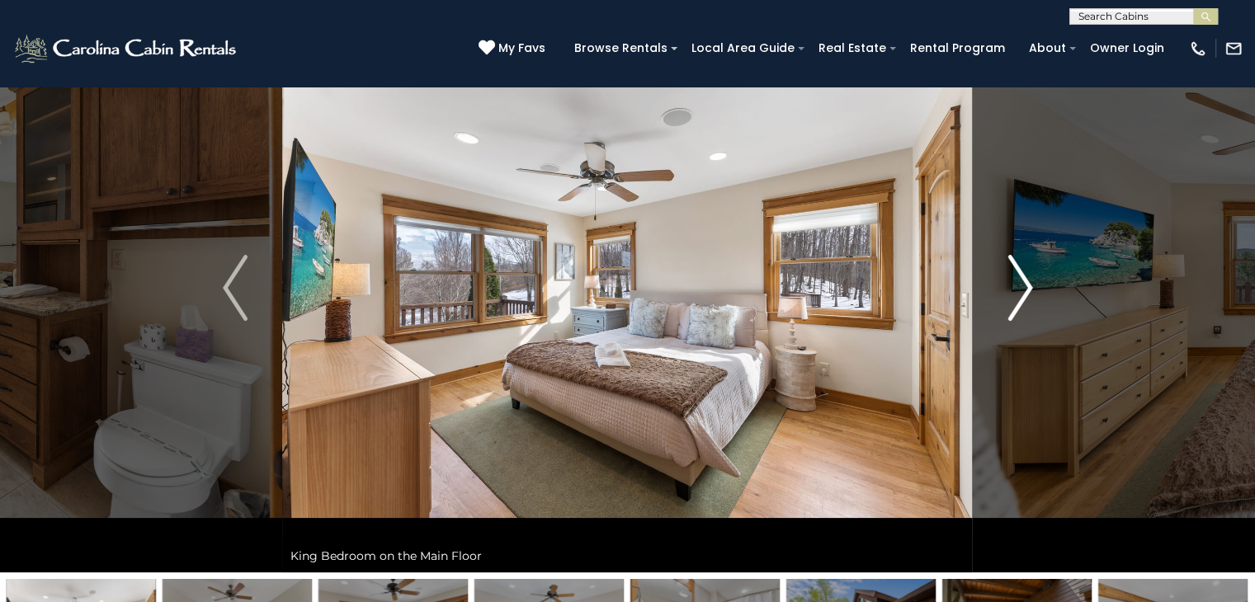 The width and height of the screenshot is (1255, 602). I want to click on a: About, so click(1047, 48).